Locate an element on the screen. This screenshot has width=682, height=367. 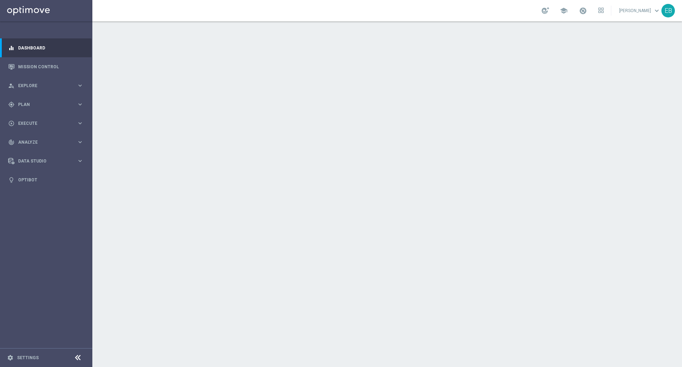
span: school is located at coordinates (564, 11).